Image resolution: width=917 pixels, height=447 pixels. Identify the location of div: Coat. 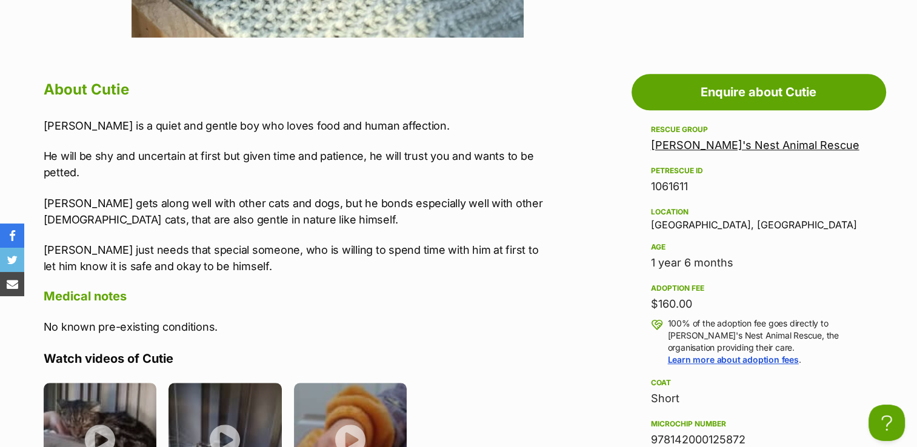
(759, 383).